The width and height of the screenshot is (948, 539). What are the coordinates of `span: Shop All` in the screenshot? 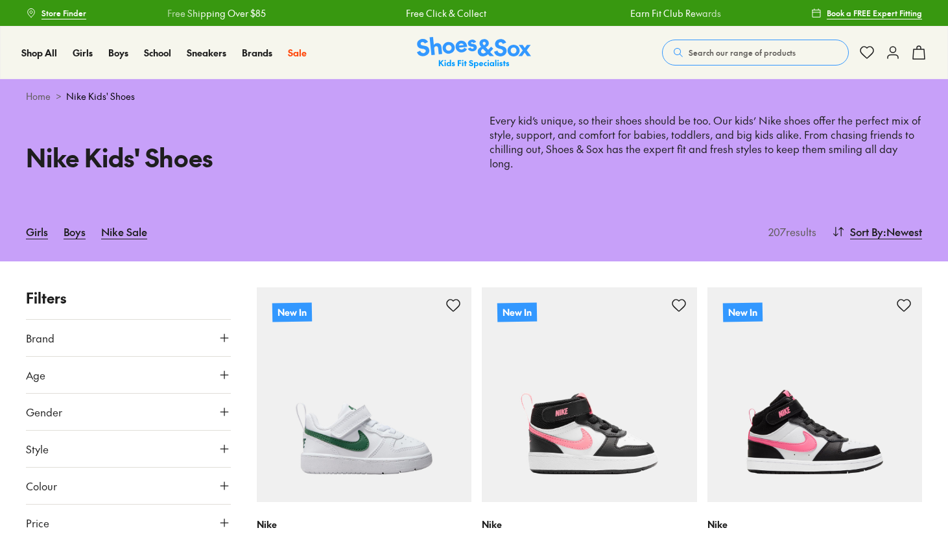 It's located at (39, 53).